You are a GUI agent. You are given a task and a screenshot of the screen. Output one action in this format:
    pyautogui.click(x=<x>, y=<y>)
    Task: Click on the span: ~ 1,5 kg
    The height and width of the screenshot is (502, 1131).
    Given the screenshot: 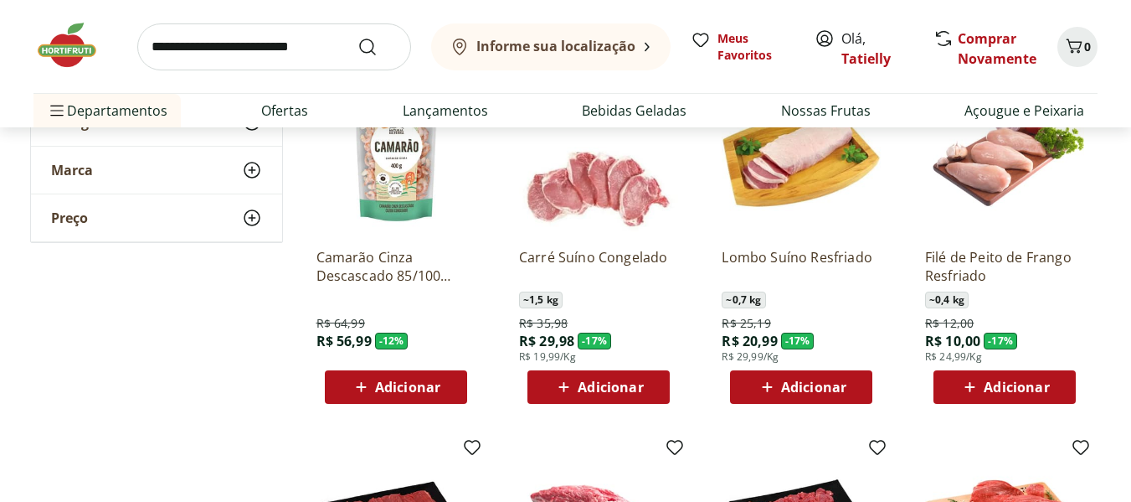 What is the action you would take?
    pyautogui.click(x=541, y=300)
    